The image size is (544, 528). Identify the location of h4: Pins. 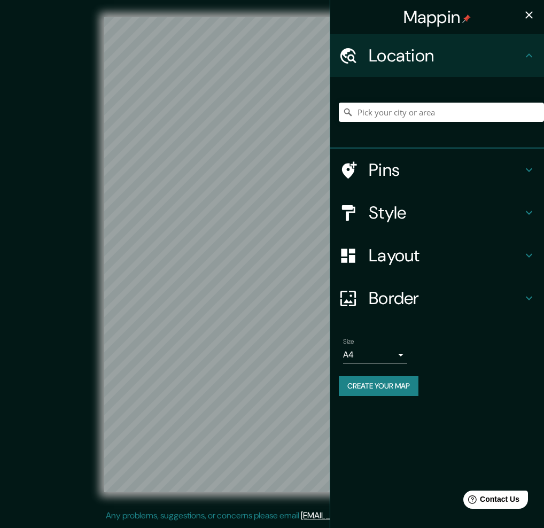
(446, 170).